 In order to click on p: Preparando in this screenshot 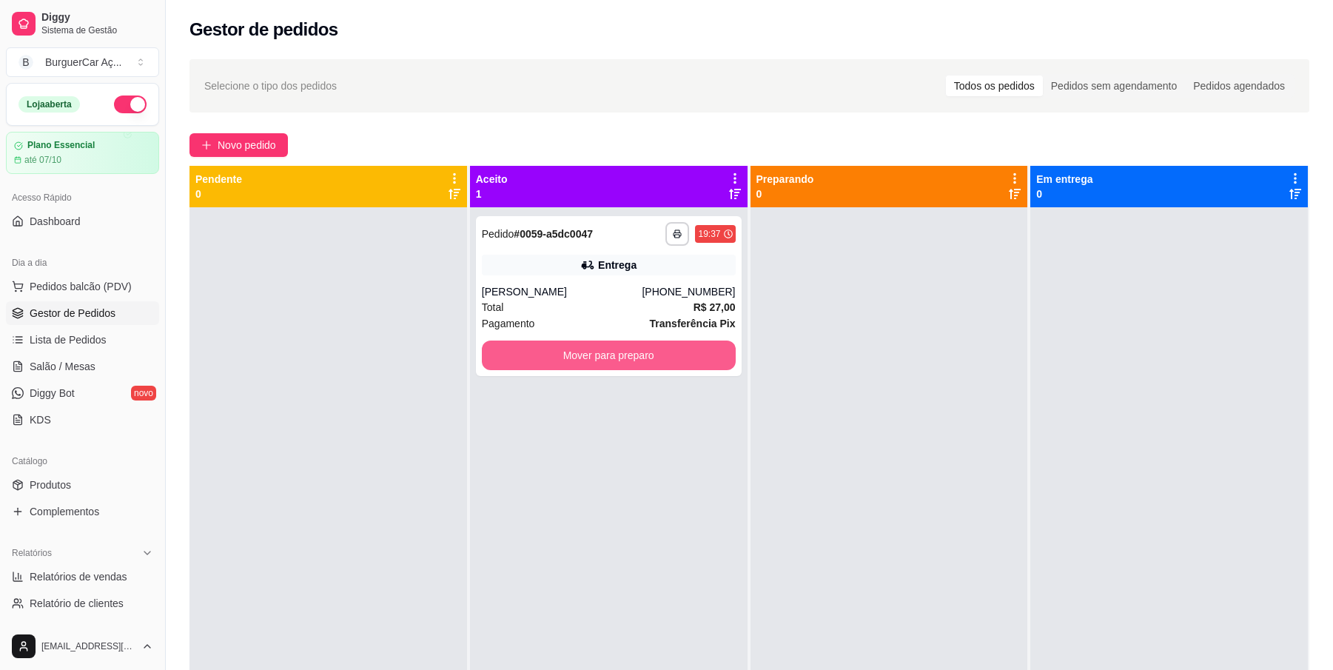, I will do `click(785, 179)`.